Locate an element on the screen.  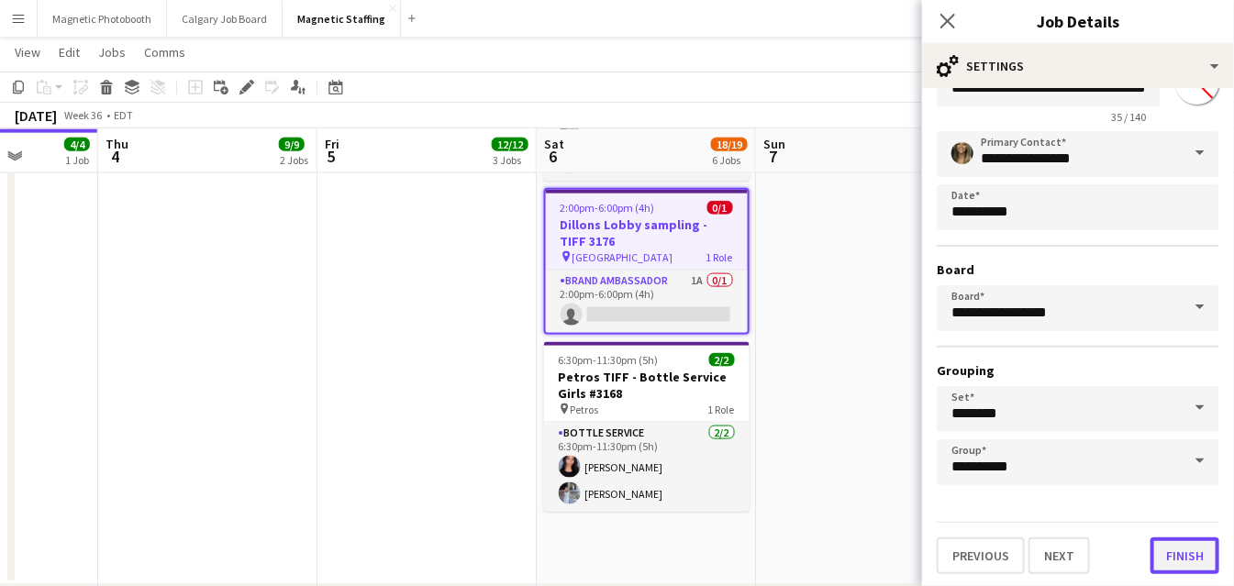
span: 35 / 140 is located at coordinates (1128, 116).